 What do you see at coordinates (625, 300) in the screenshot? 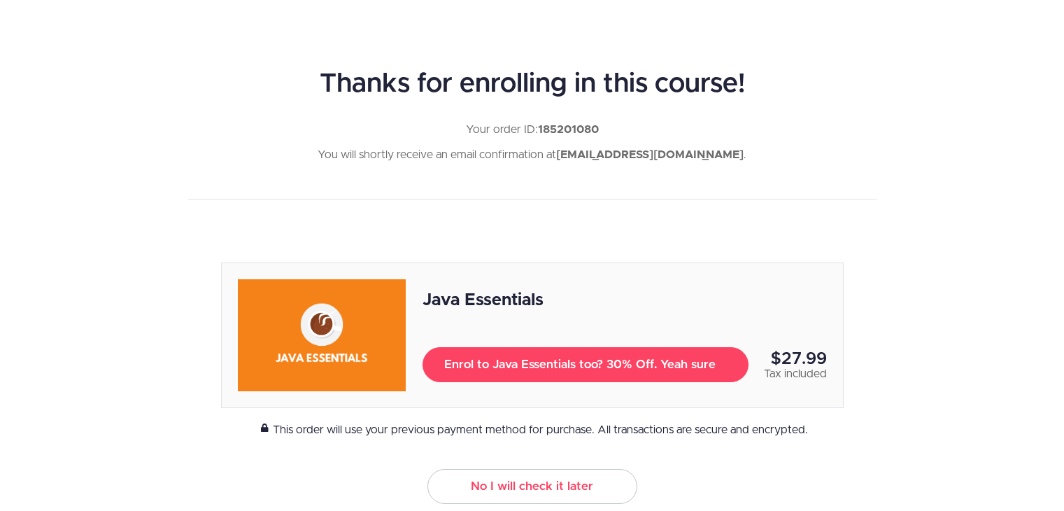
I see `div: Java Essentials` at bounding box center [625, 300].